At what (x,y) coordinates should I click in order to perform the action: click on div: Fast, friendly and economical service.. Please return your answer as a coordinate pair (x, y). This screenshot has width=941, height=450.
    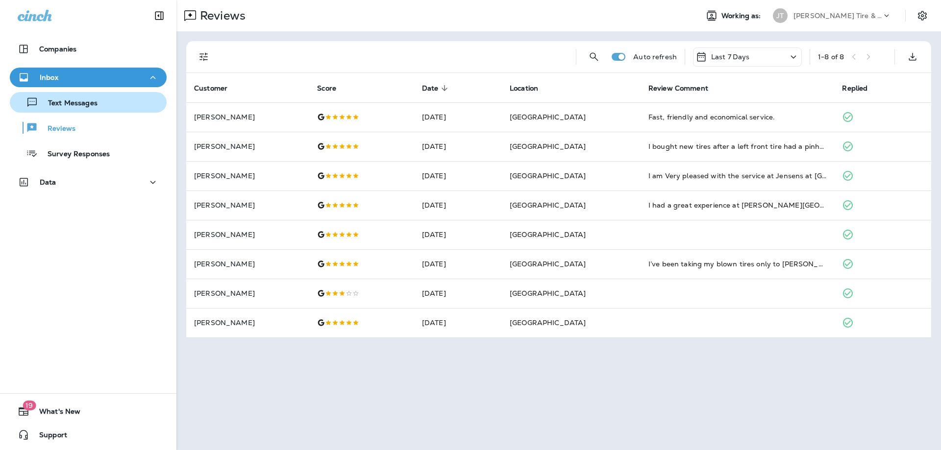
    Looking at the image, I should click on (737, 117).